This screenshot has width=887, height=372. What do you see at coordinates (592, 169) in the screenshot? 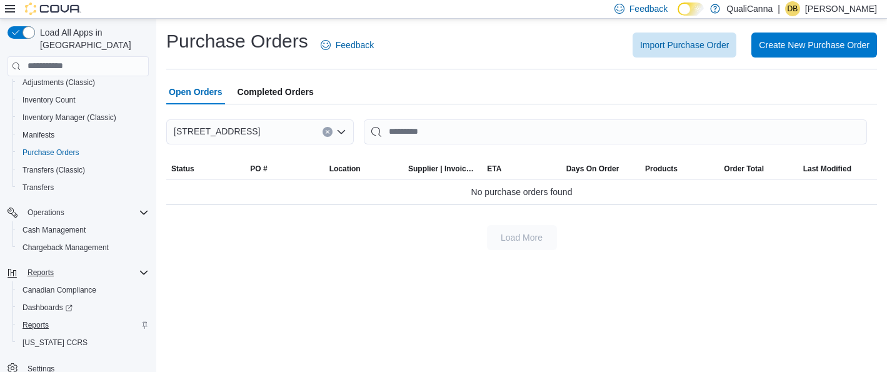
I see `span: Days On Order` at bounding box center [592, 169].